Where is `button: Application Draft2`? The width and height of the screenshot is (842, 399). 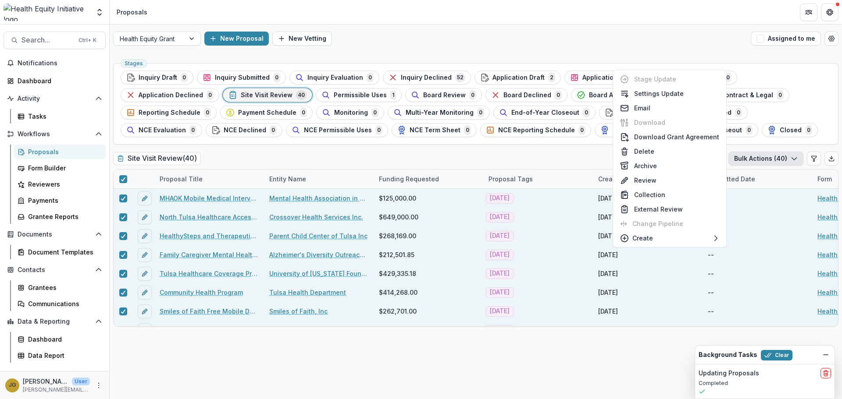 button: Application Draft2 is located at coordinates (517, 78).